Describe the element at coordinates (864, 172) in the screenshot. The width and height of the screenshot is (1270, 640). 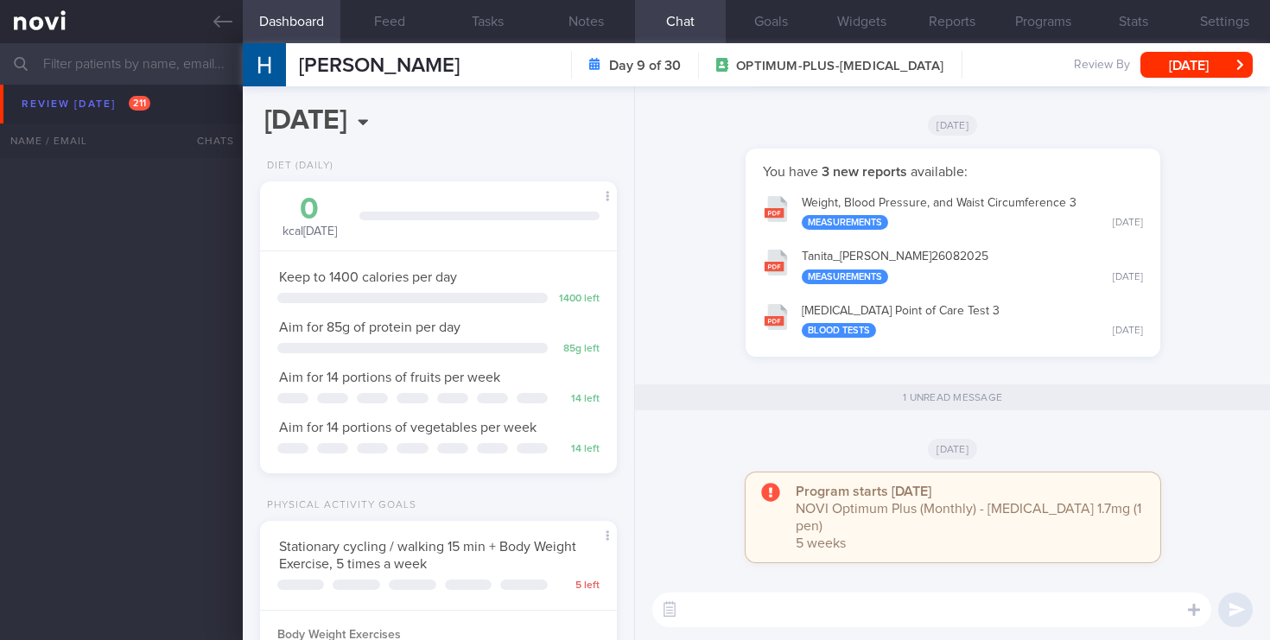
I see `strong: 3 new reports` at that location.